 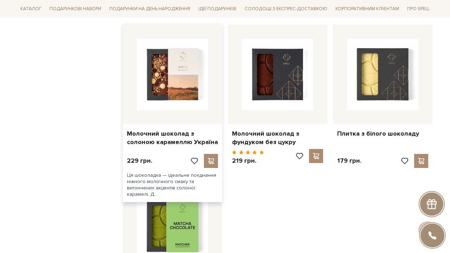 I want to click on img: Молочний шоколад з солоною карамеллю Україна, so click(x=172, y=74).